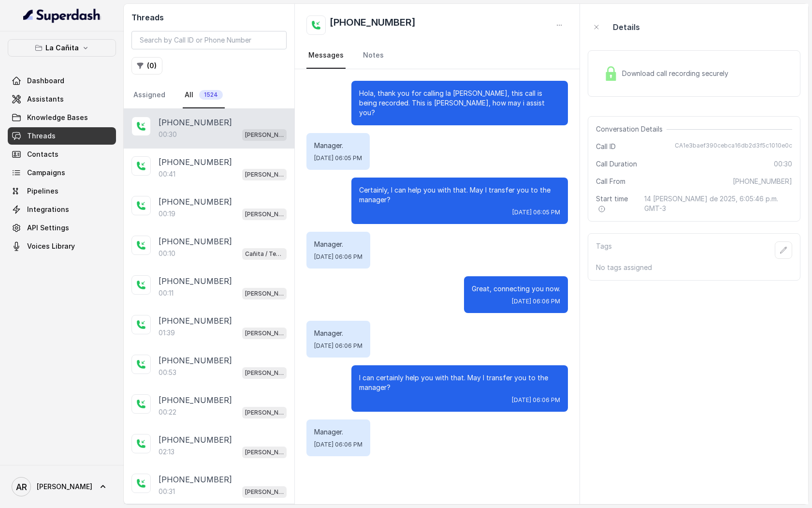  I want to click on a: Integrations, so click(62, 209).